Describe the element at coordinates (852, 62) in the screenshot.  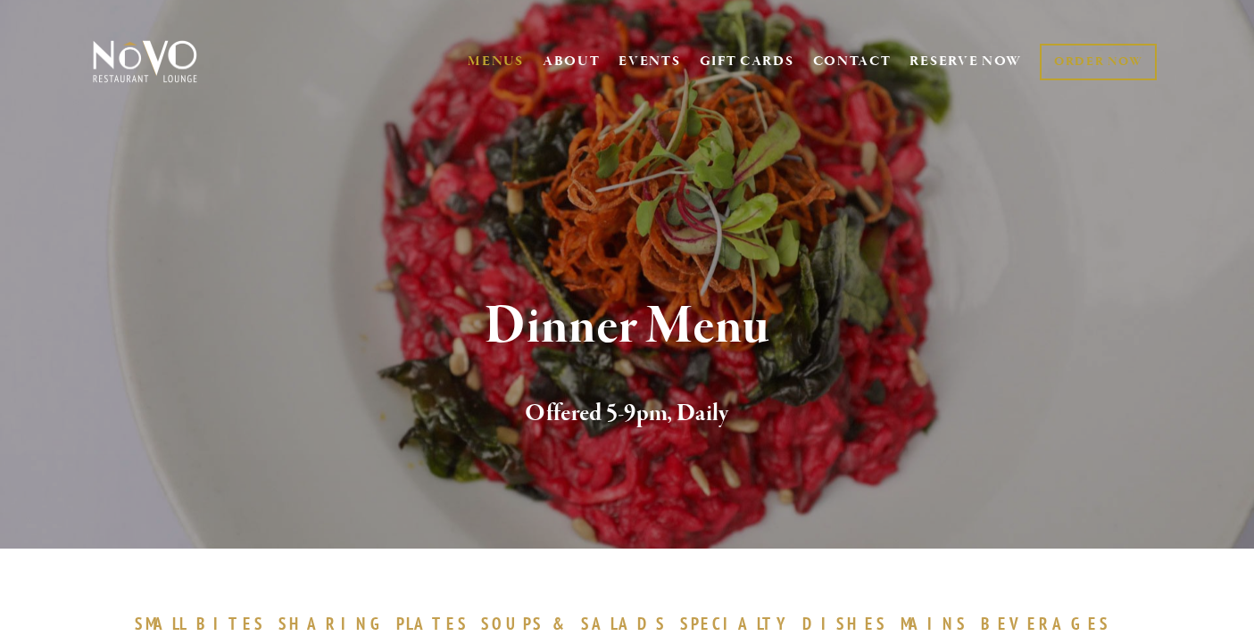
I see `a: CONTACT` at that location.